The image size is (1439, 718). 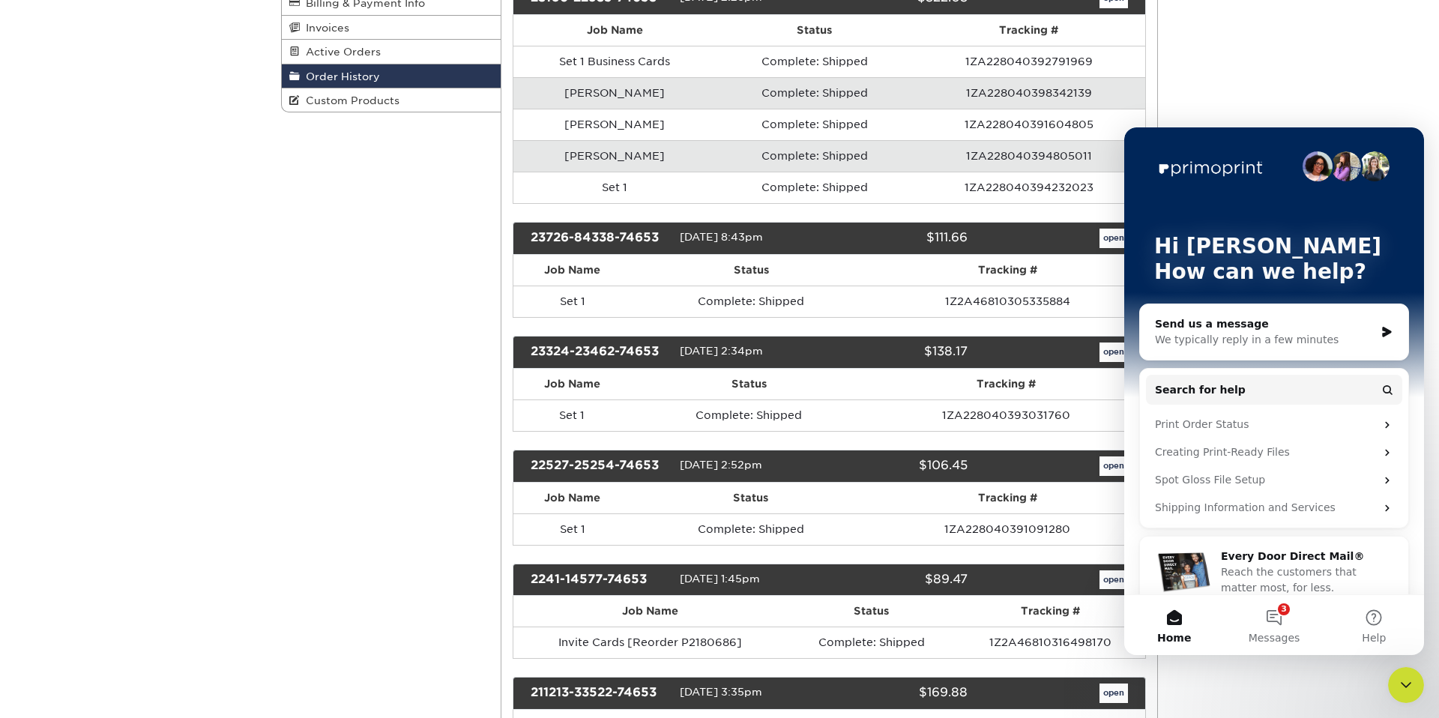 What do you see at coordinates (1029, 61) in the screenshot?
I see `td: 1ZA228040392791969` at bounding box center [1029, 61].